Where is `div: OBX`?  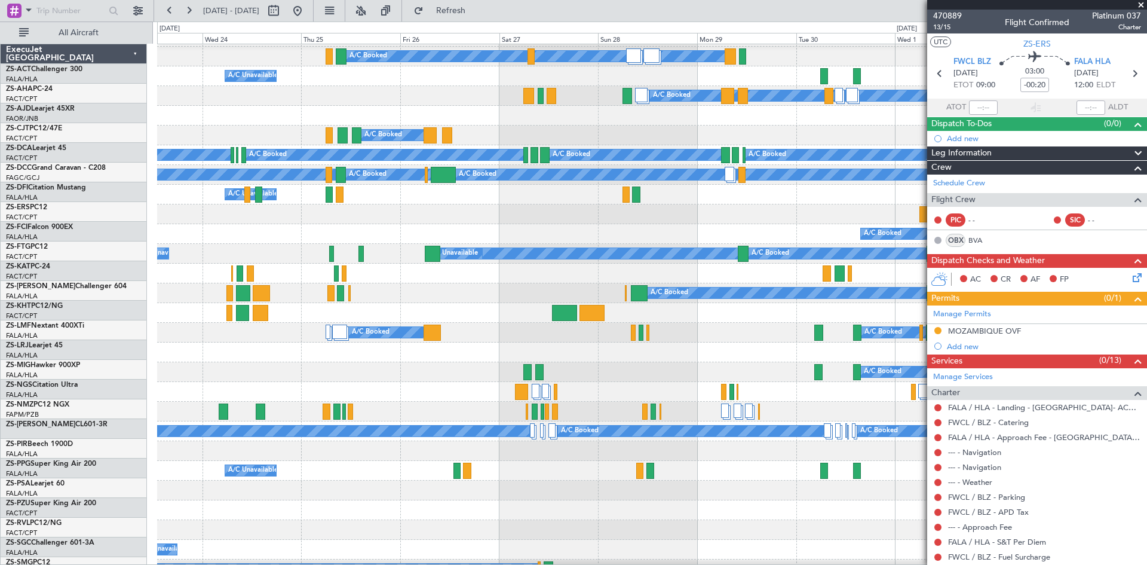 div: OBX is located at coordinates (955, 240).